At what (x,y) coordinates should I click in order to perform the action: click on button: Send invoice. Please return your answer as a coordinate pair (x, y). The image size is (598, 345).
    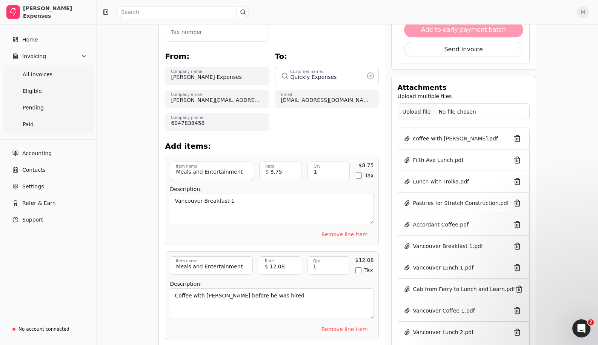
    Looking at the image, I should click on (464, 49).